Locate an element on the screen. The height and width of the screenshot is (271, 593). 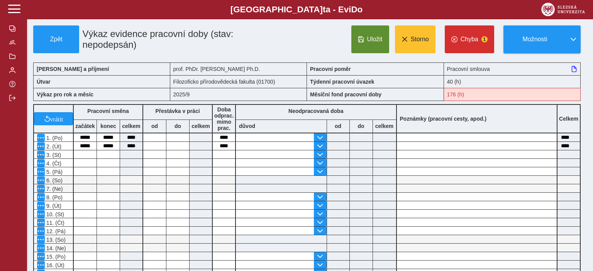
span: Uložit is located at coordinates (375, 39).